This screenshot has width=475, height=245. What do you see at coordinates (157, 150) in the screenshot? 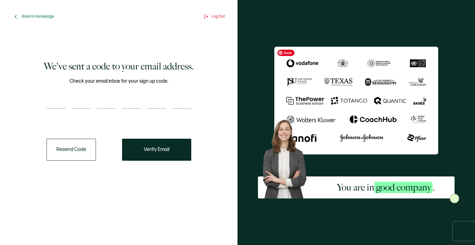
I see `button: Verify Email` at bounding box center [157, 150].